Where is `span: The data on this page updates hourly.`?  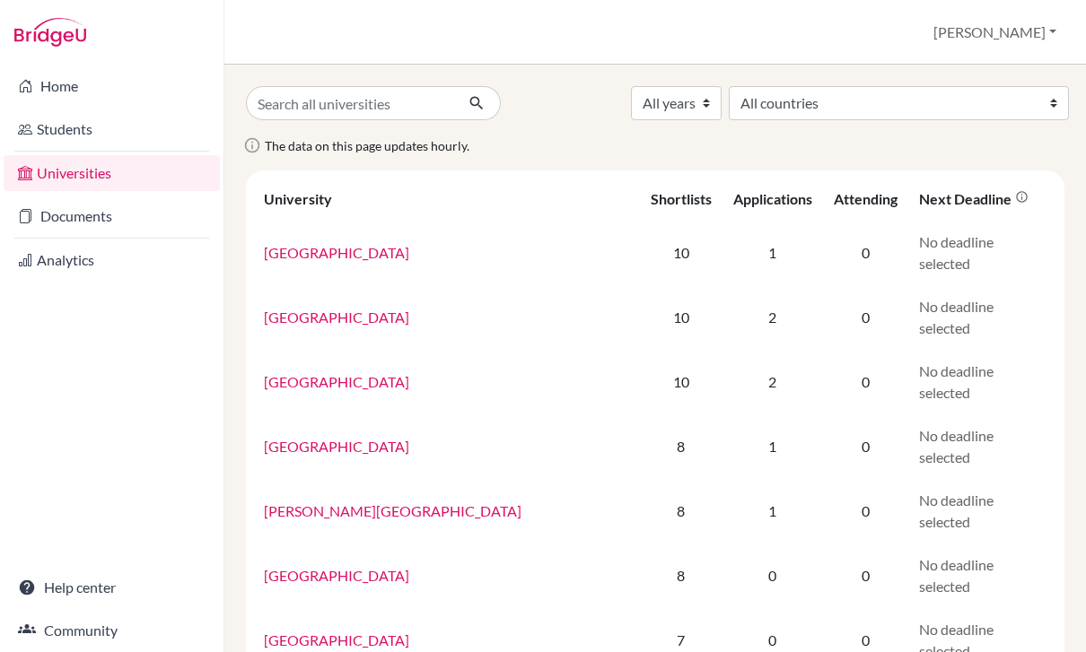
span: The data on this page updates hourly. is located at coordinates (367, 145).